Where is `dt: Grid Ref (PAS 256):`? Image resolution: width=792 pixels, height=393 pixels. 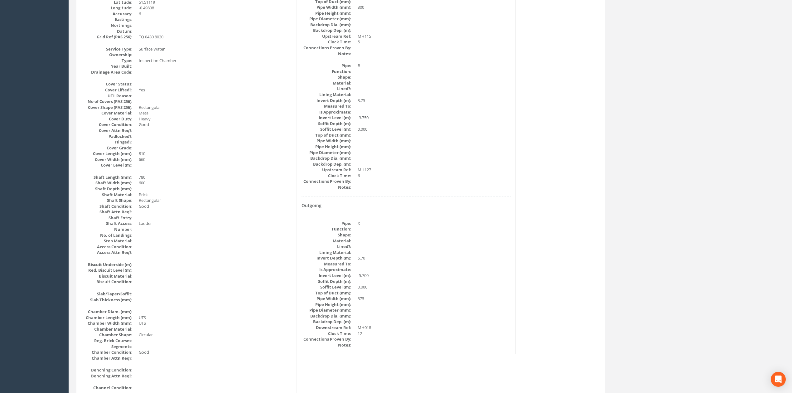 dt: Grid Ref (PAS 256): is located at coordinates (108, 37).